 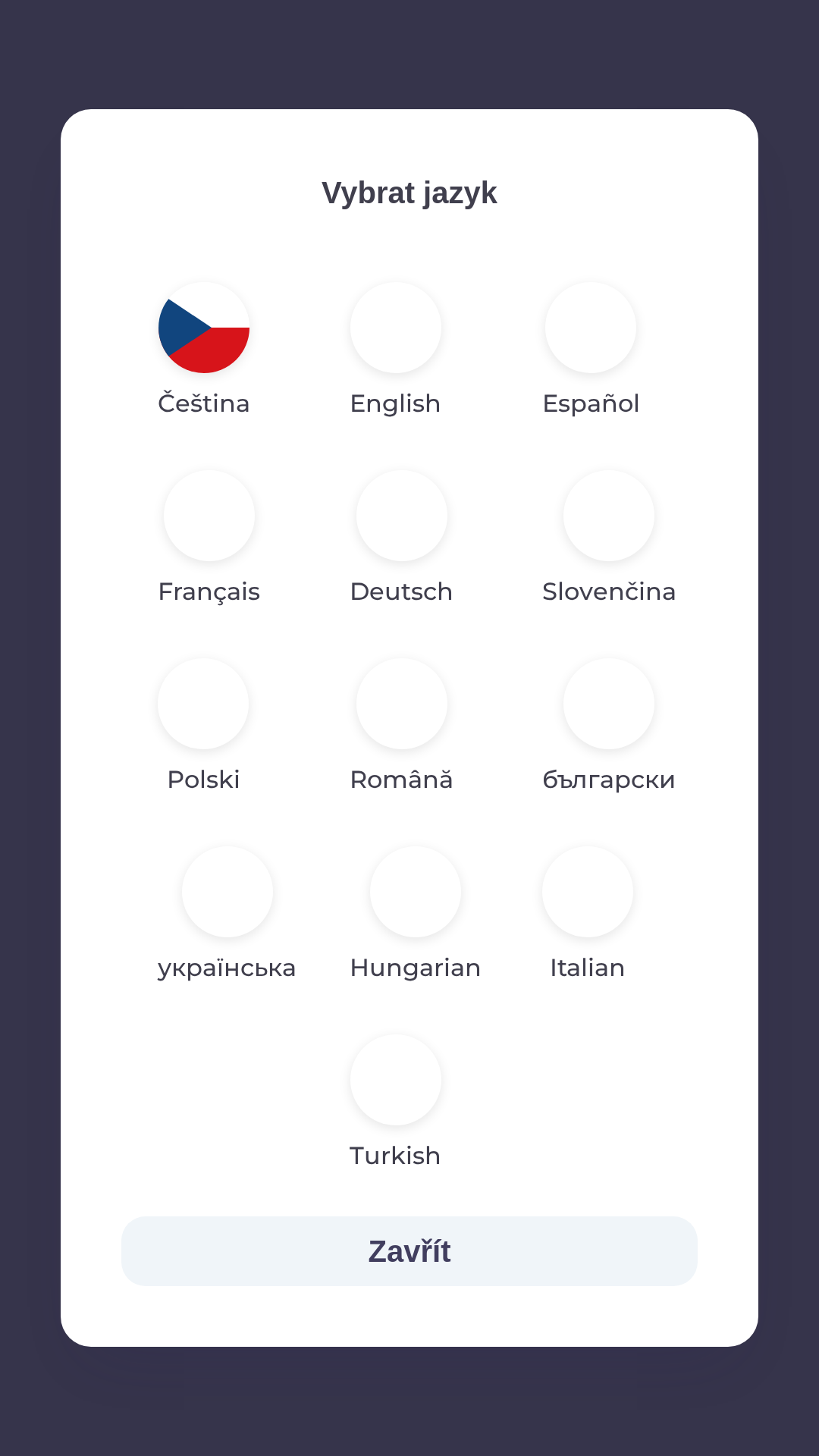 What do you see at coordinates (204, 403) in the screenshot?
I see `p: Čeština` at bounding box center [204, 403].